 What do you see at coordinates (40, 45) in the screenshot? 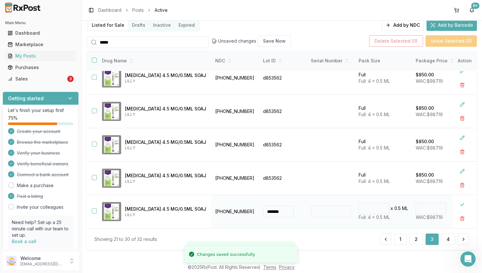
I see `a: Marketplace` at bounding box center [40, 45].